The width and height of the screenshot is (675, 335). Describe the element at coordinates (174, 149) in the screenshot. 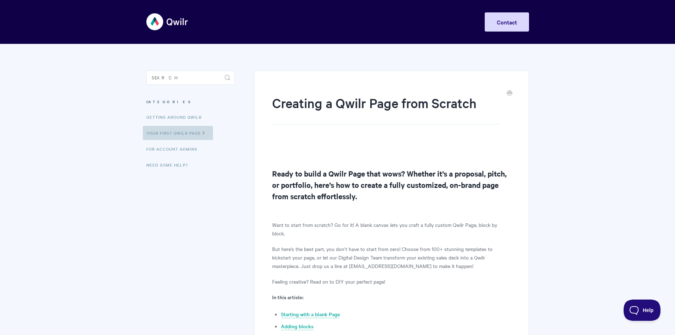

I see `a: For Account Admins` at that location.